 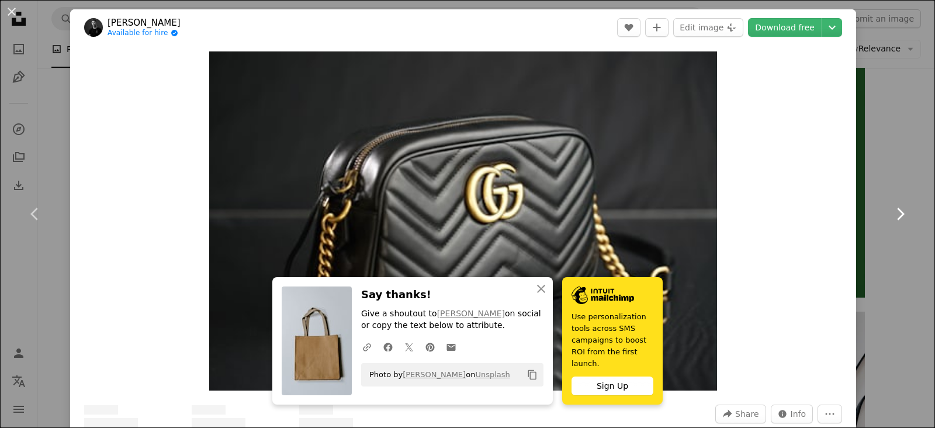 I want to click on span: Info, so click(x=798, y=414).